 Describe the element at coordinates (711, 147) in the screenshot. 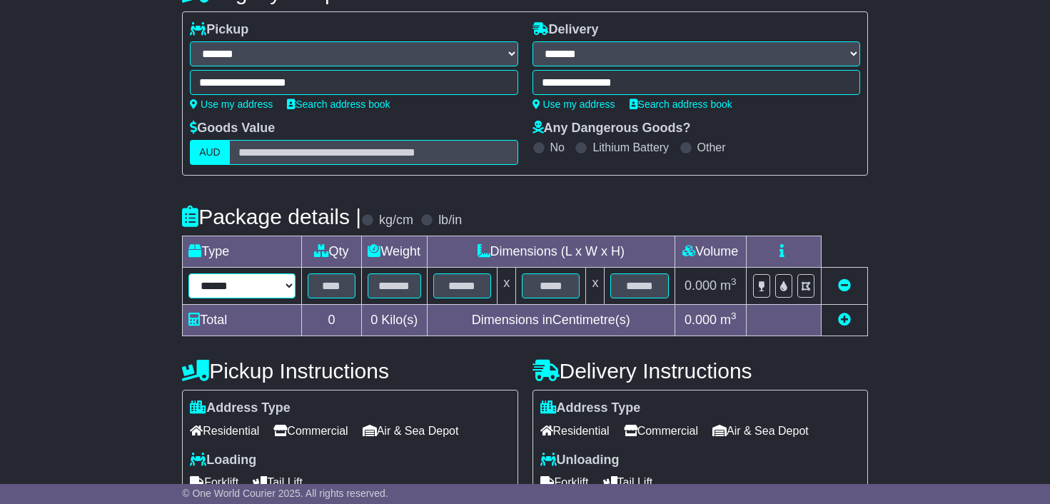

I see `label: Other` at that location.